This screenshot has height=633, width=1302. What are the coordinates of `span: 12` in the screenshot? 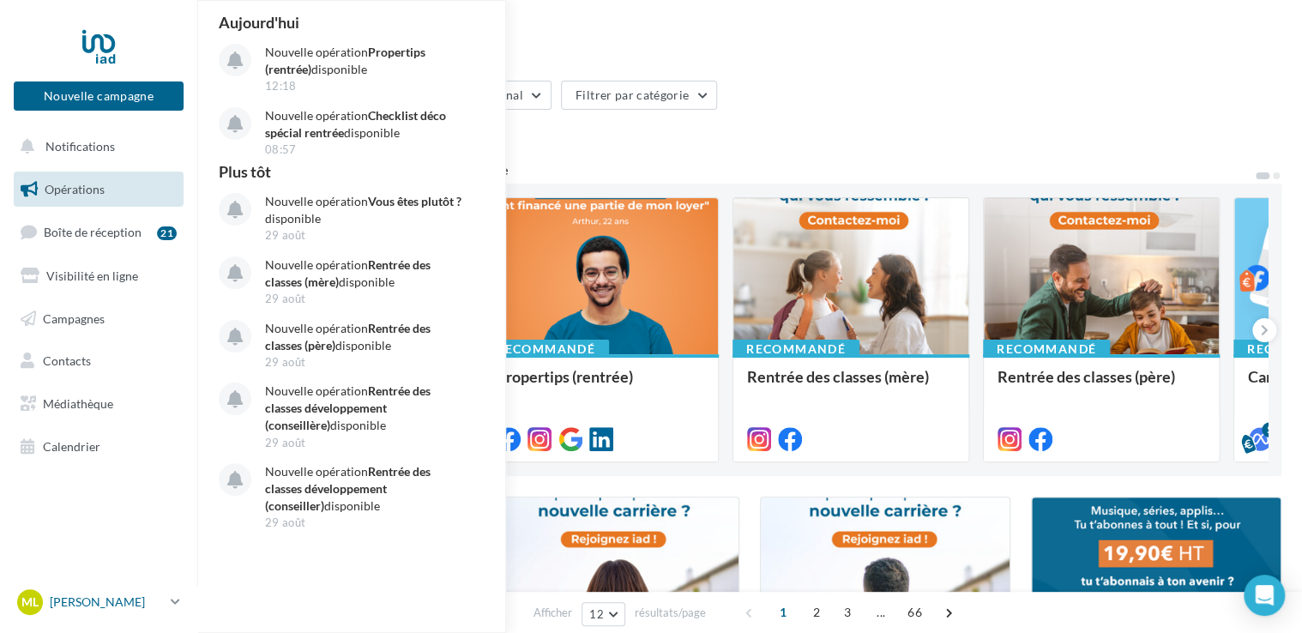 It's located at (596, 614).